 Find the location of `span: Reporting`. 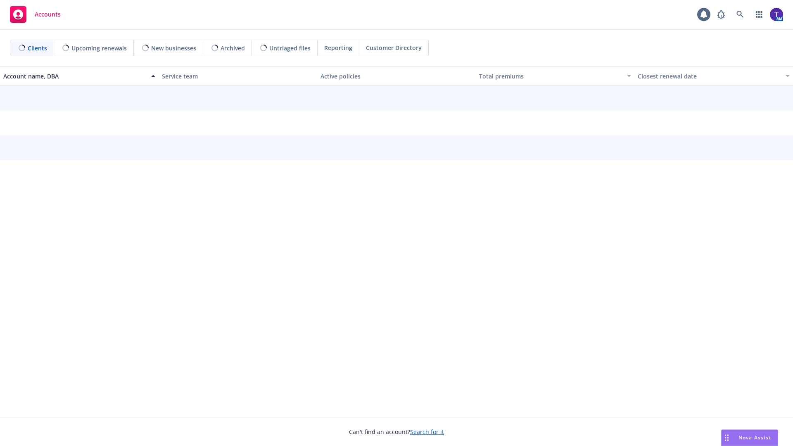

span: Reporting is located at coordinates (338, 48).